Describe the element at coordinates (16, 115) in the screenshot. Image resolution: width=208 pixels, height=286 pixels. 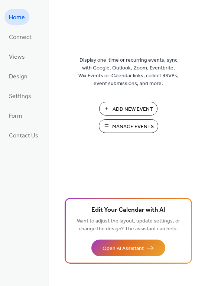
I see `a: Form` at that location.